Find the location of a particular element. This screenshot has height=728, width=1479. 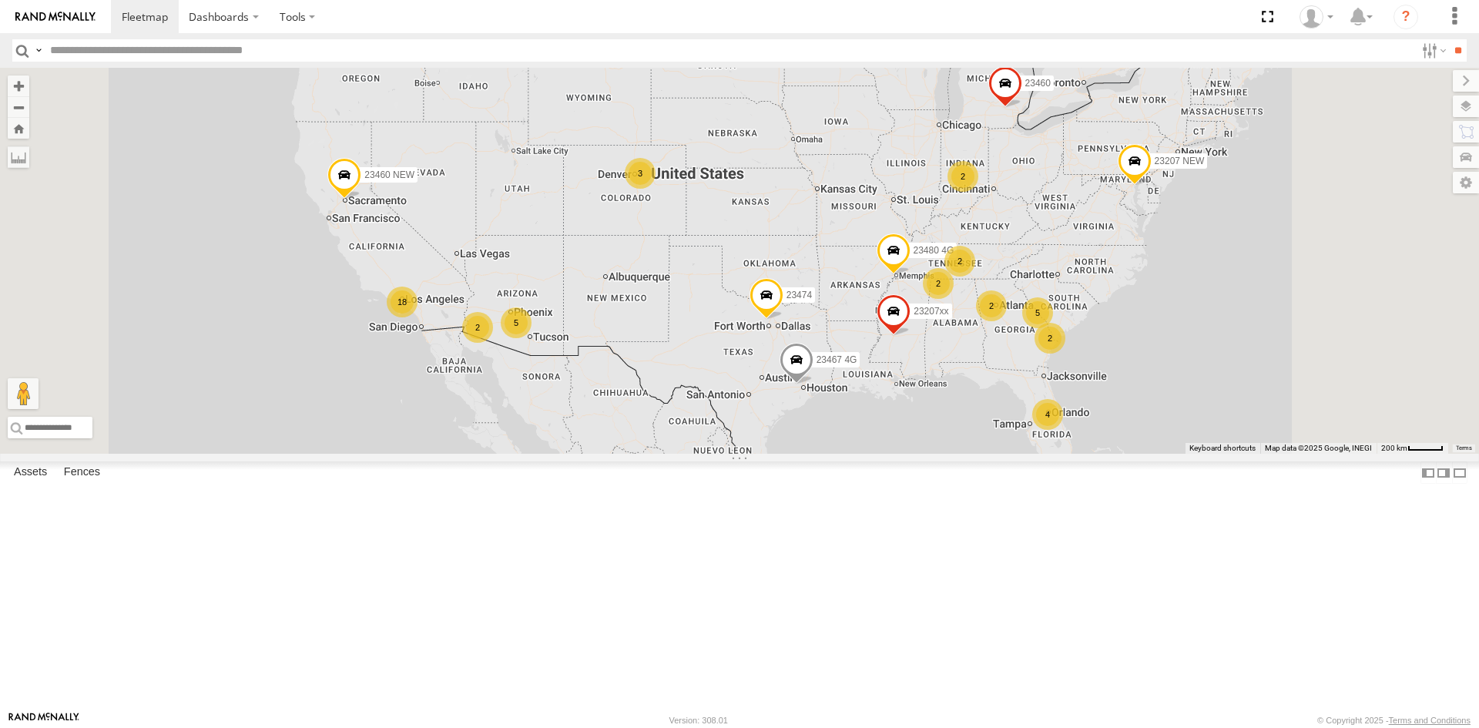

div: © Copyright 2025 - is located at coordinates (1394, 720).